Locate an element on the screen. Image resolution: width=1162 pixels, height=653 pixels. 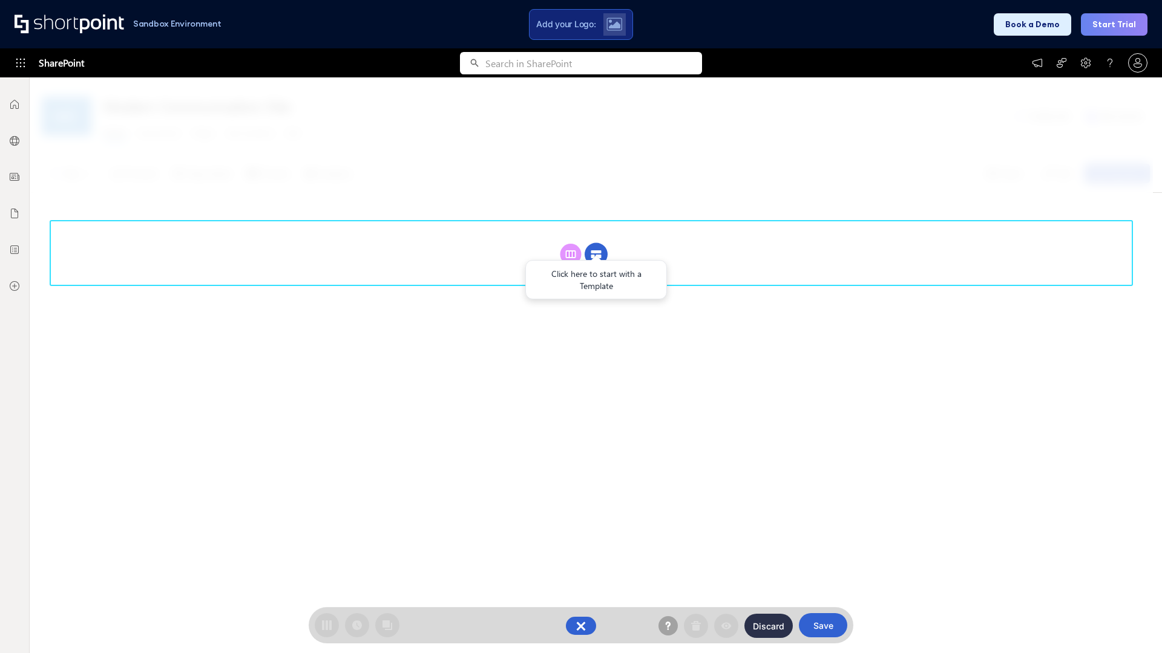
input: Search in SharePoint is located at coordinates (593, 63).